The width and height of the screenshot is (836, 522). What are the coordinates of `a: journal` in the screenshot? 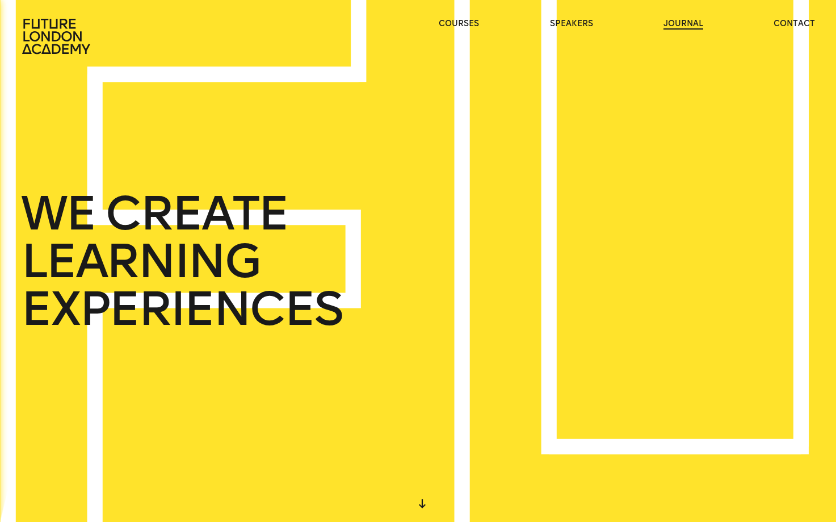 It's located at (683, 24).